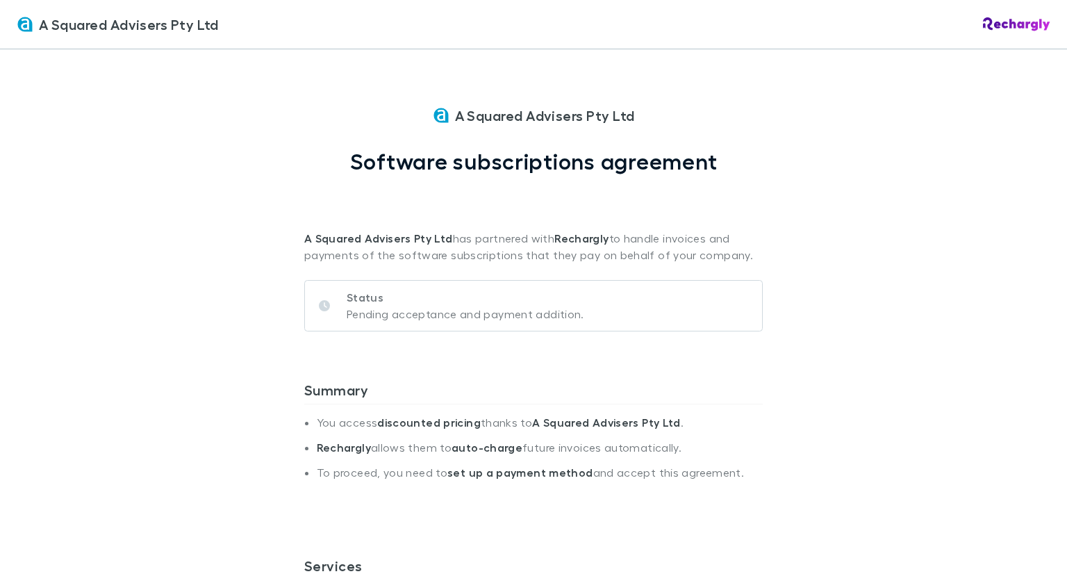  Describe the element at coordinates (534, 393) in the screenshot. I see `h3: Summary` at that location.